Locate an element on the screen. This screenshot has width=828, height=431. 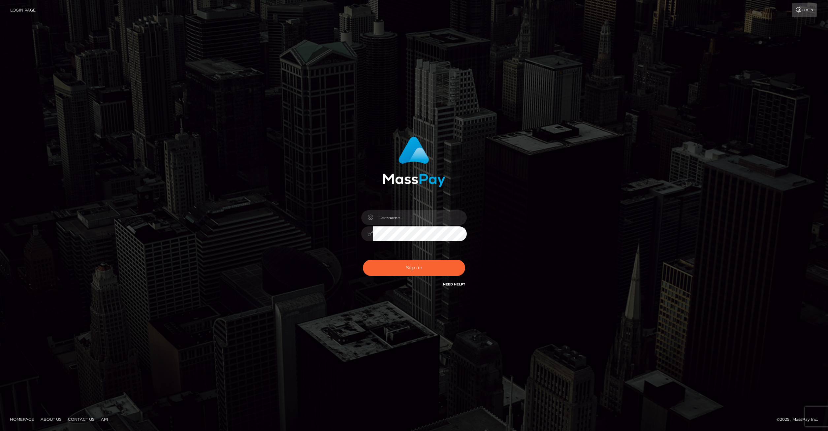
a: Homepage is located at coordinates (22, 419).